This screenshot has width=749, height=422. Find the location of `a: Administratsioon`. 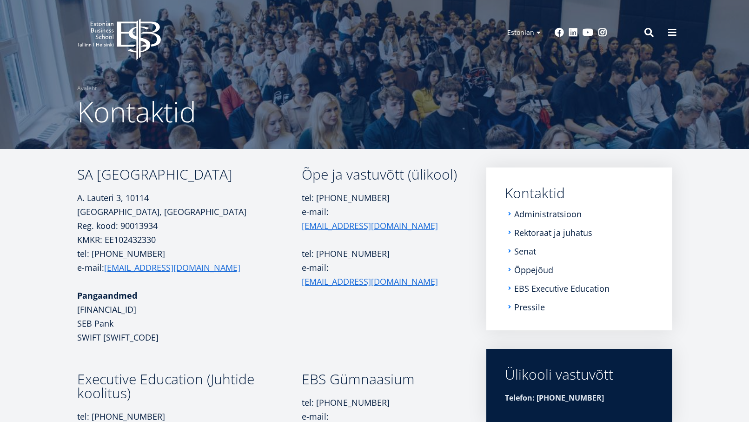

a: Administratsioon is located at coordinates (548, 214).